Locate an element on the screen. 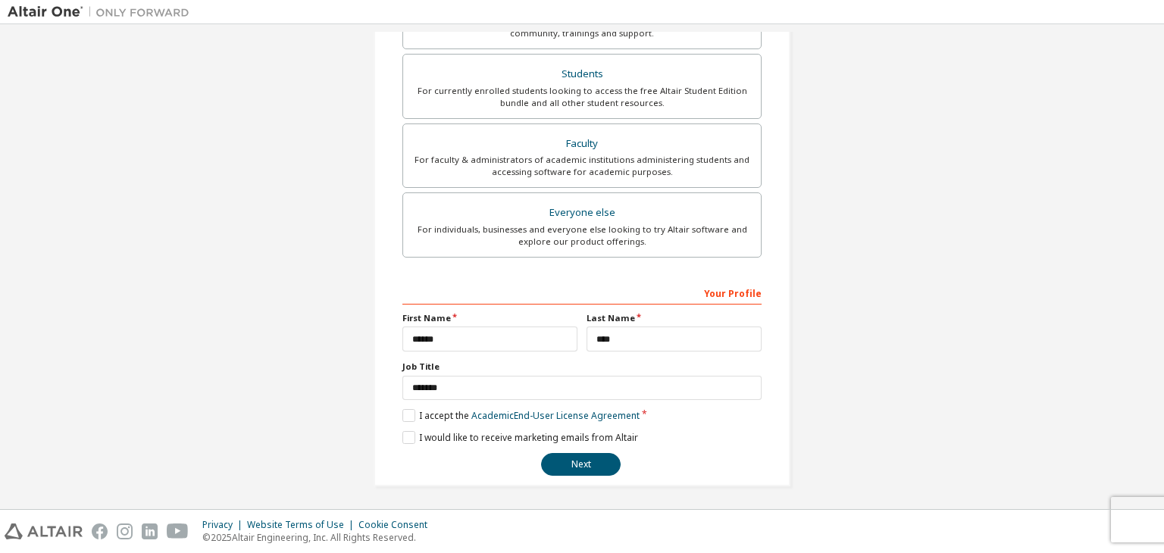 This screenshot has height=553, width=1164. label: Last Name is located at coordinates (674, 318).